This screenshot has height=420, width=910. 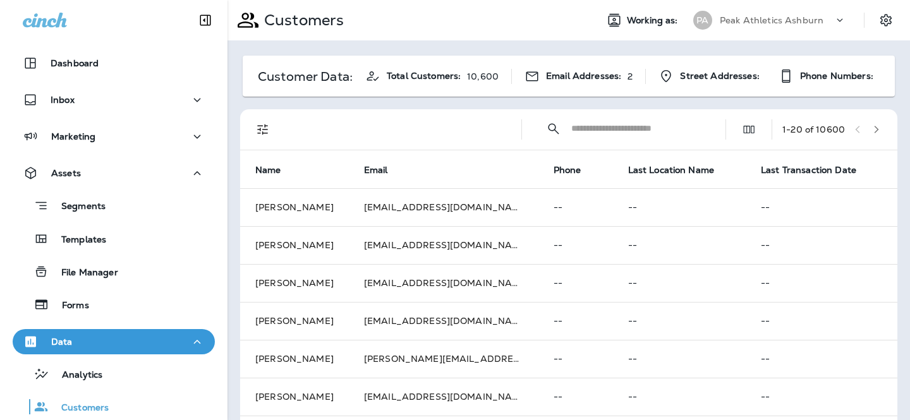 I want to click on p: Data, so click(x=62, y=342).